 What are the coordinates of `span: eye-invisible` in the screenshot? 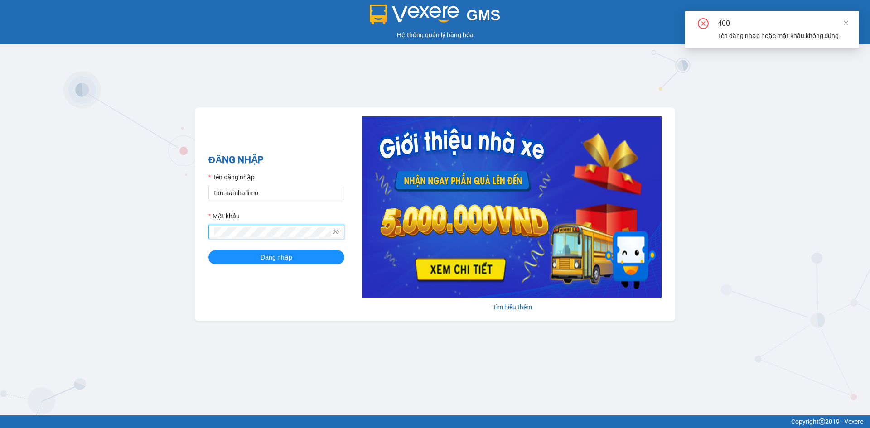 It's located at (336, 232).